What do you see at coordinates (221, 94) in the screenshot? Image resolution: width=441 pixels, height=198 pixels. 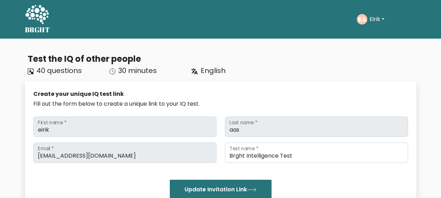 I see `div: Create your unique IQ test link` at bounding box center [221, 94].